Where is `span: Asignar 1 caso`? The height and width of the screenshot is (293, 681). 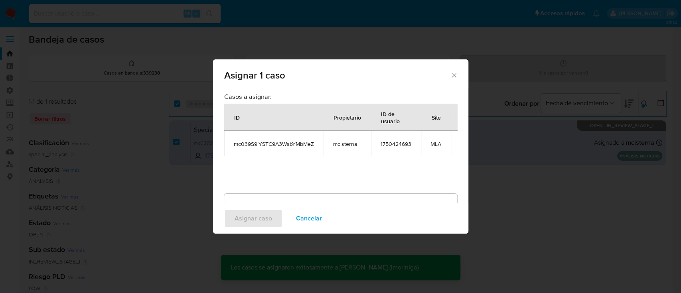 span: Asignar 1 caso is located at coordinates (337, 75).